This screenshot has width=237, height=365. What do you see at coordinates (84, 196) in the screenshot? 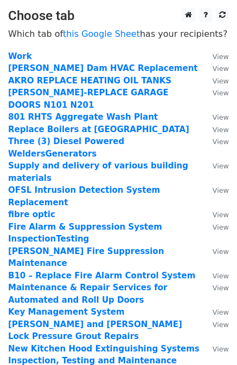
I see `strong: OFSL Intrusion Detection System Replacement` at bounding box center [84, 196].